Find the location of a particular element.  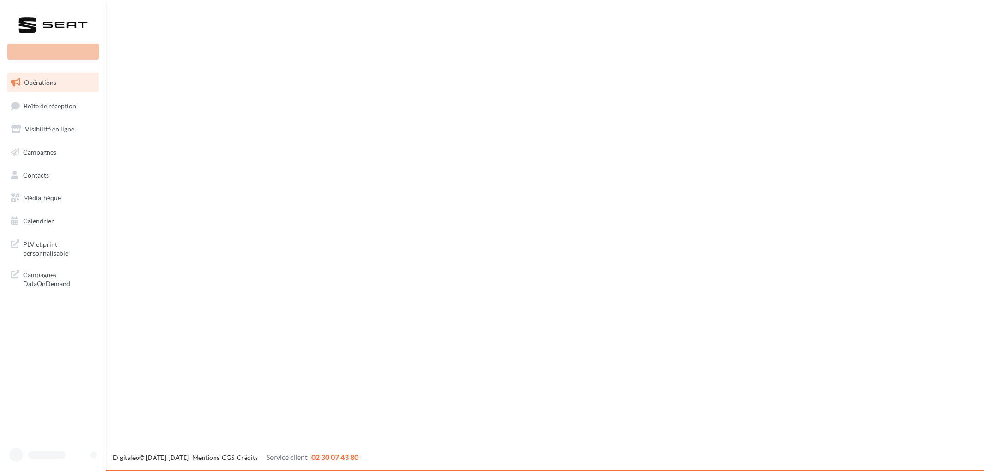

span: 02 30 07 43 80 is located at coordinates (335, 457).